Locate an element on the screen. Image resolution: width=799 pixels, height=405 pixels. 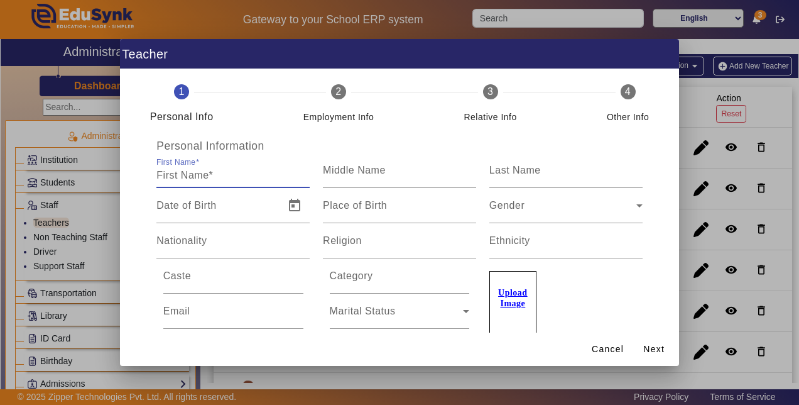
mat-label: Nationality is located at coordinates (182, 240).